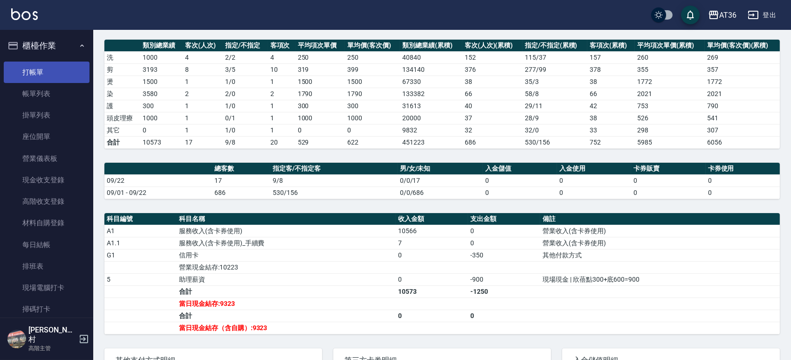 Image resolution: width=791 pixels, height=360 pixels. I want to click on td: 5, so click(140, 279).